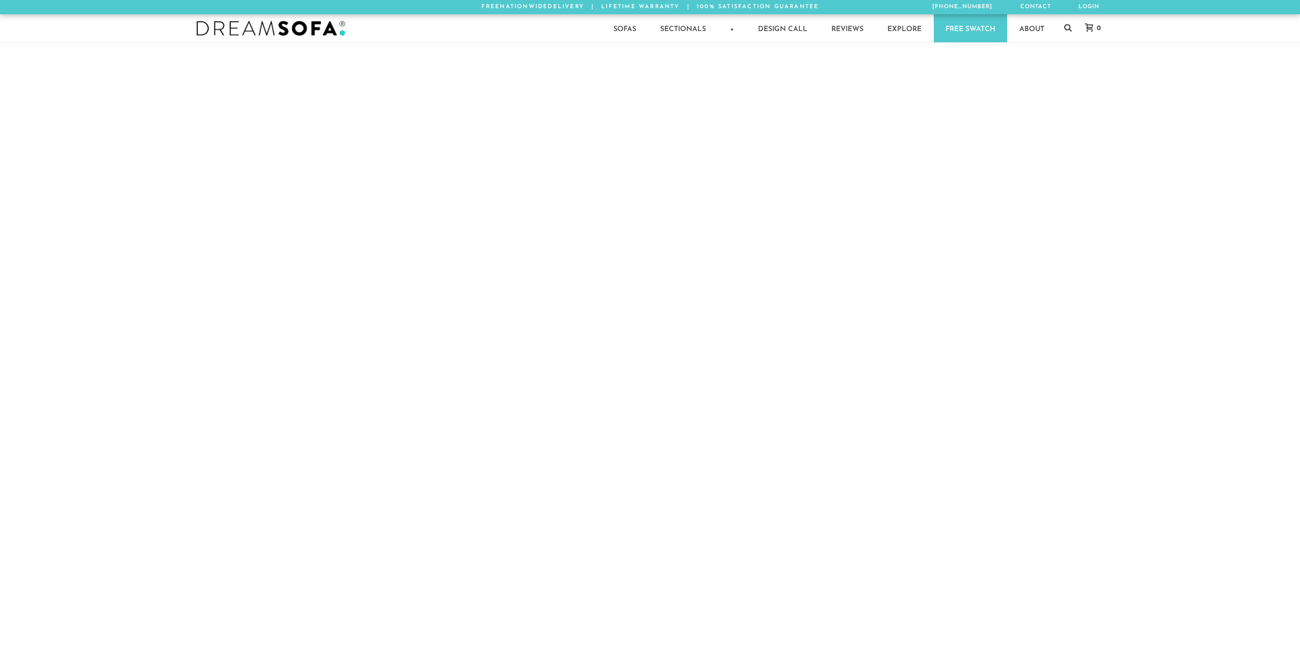  What do you see at coordinates (847, 28) in the screenshot?
I see `a: Reviews` at bounding box center [847, 28].